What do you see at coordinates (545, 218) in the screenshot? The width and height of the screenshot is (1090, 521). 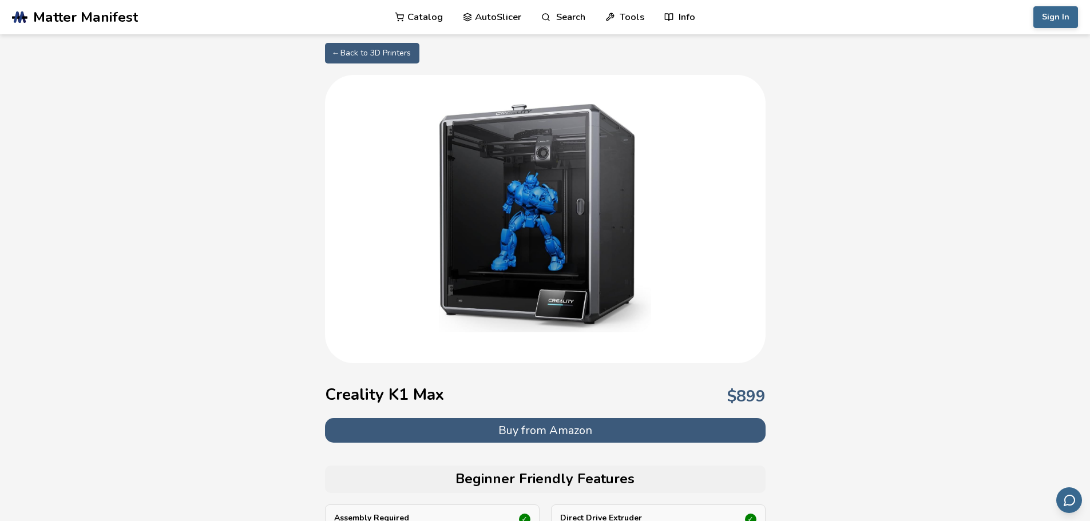 I see `img: Creality K1 Max` at bounding box center [545, 218].